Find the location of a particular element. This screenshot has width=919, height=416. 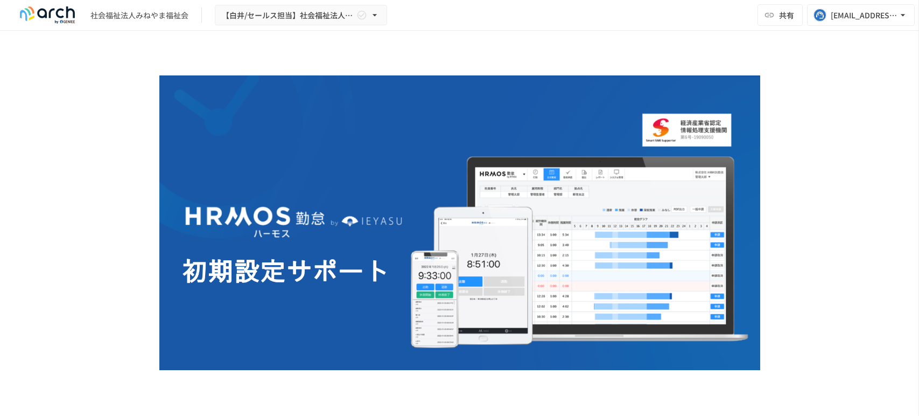

div: 社会福祉法人みねやま福祉会 is located at coordinates (139, 15).